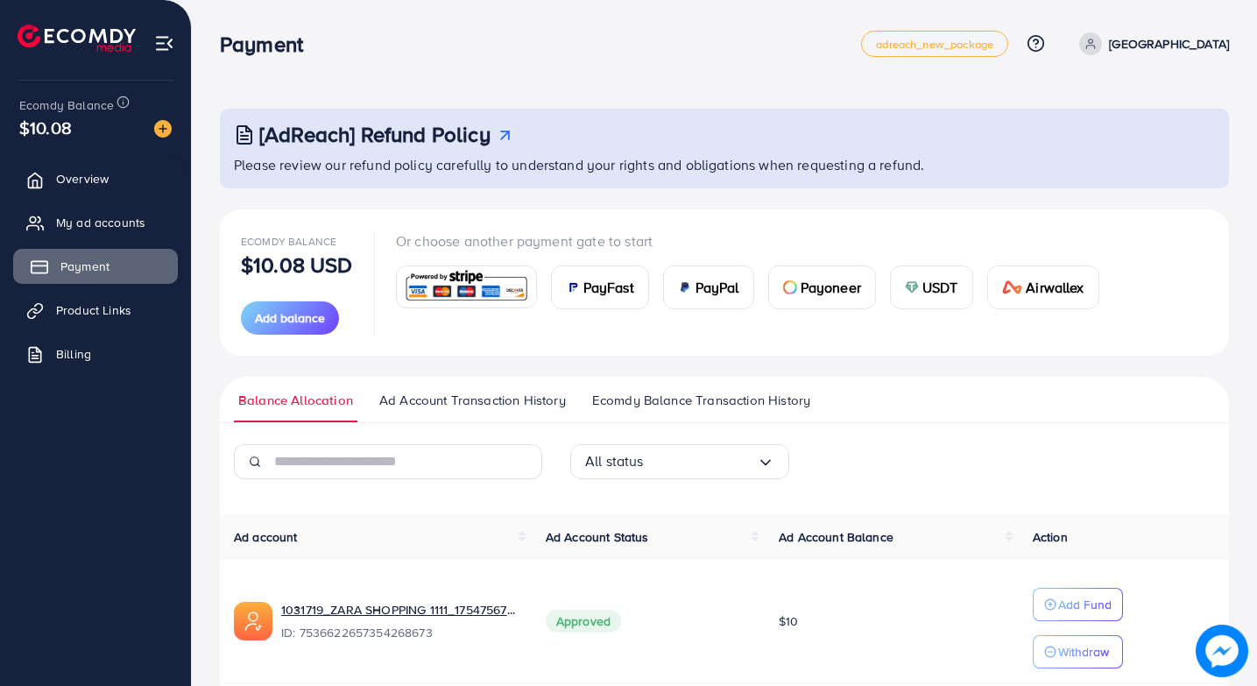  I want to click on span: Approved, so click(583, 621).